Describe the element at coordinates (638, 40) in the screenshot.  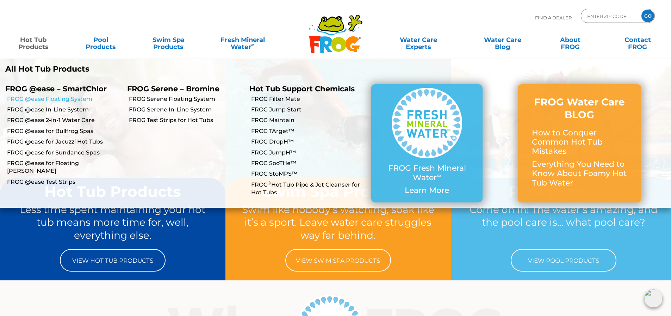
I see `a: ContactFROG` at that location.